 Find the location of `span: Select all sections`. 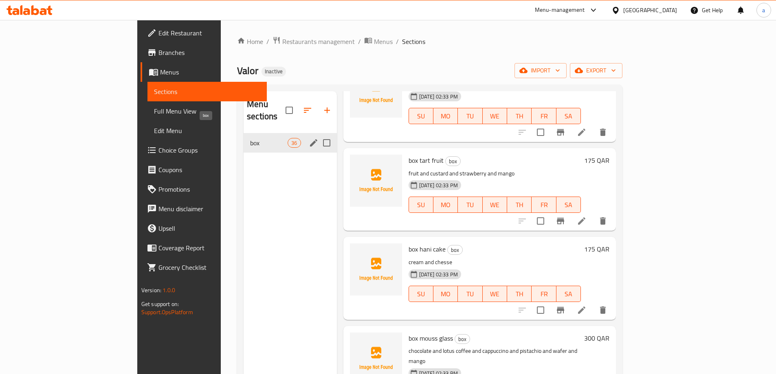

span: Select all sections is located at coordinates (289, 110).